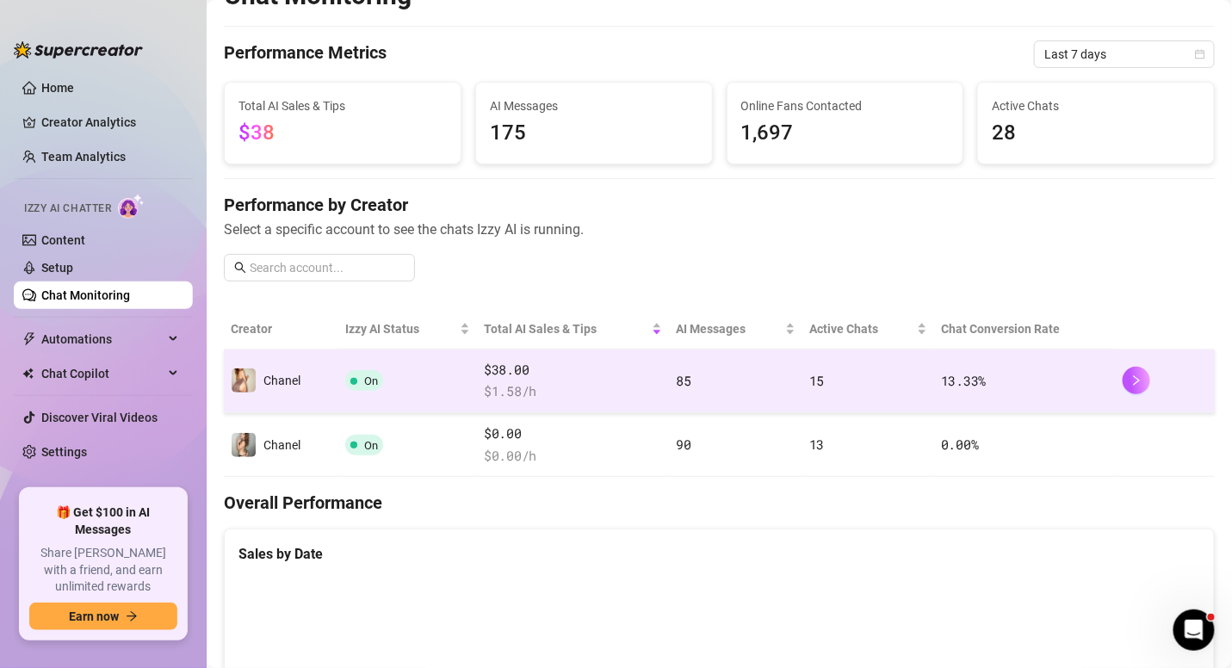 Image resolution: width=1232 pixels, height=668 pixels. Describe the element at coordinates (964, 381) in the screenshot. I see `span: 13.33 %` at that location.